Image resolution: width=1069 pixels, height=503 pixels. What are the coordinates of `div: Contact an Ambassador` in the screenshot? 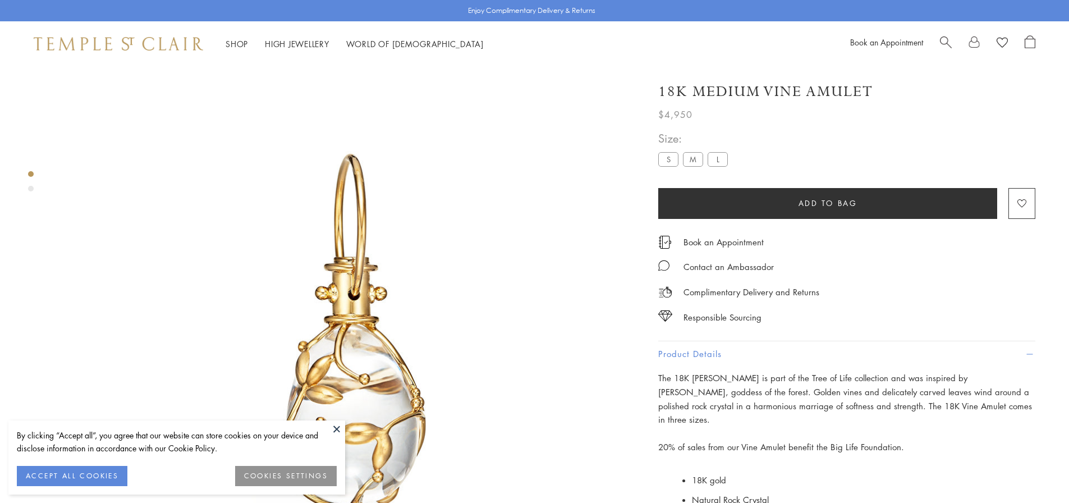 It's located at (728, 266).